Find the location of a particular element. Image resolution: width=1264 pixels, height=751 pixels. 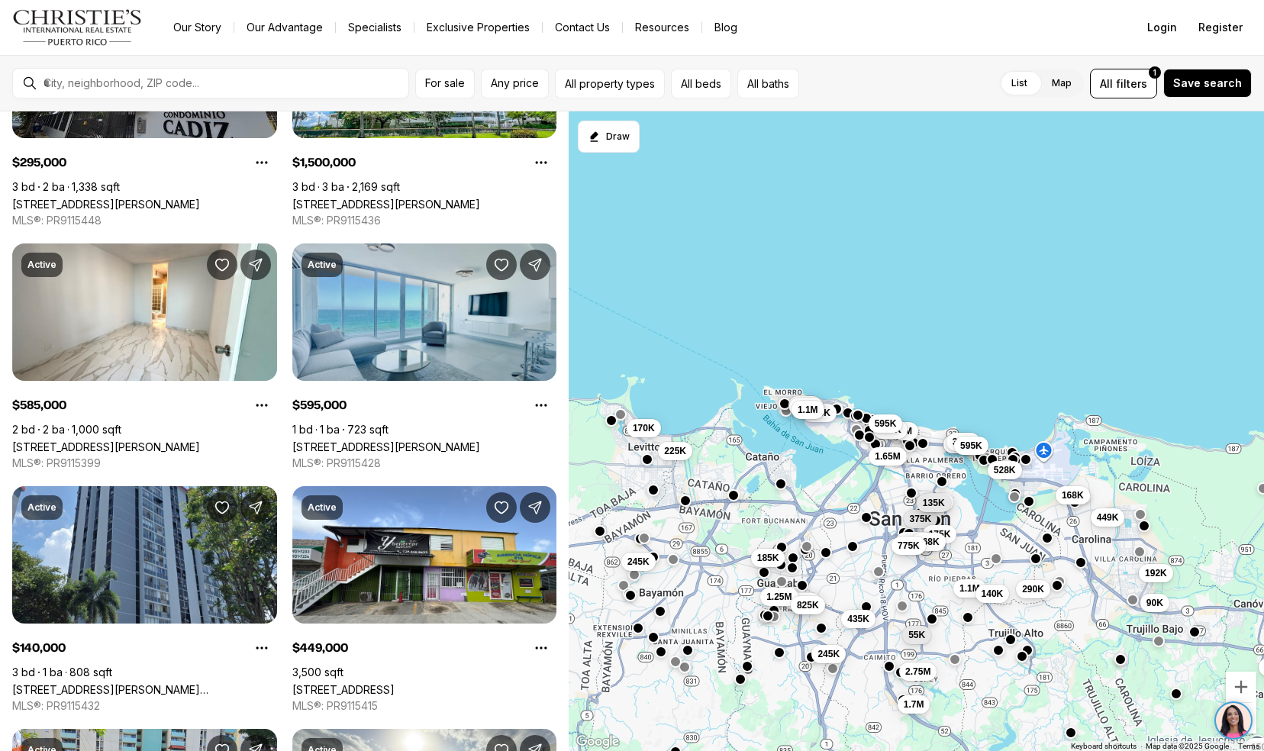

a: logo is located at coordinates (77, 27).